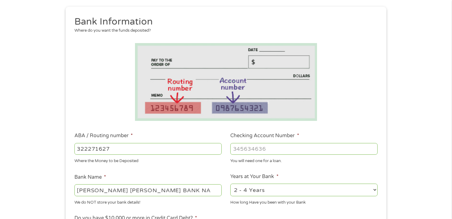  Describe the element at coordinates (148, 149) in the screenshot. I see `input: 263177916` at that location.